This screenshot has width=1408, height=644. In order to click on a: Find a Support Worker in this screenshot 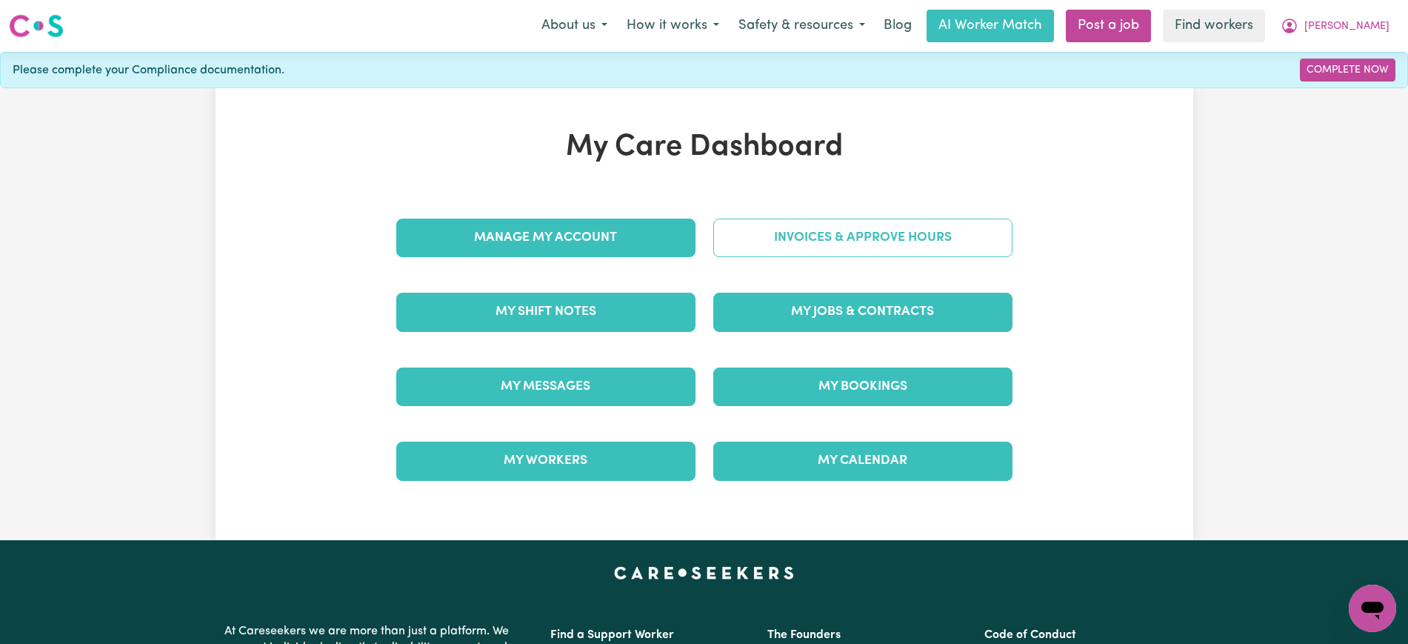, I will do `click(612, 635)`.